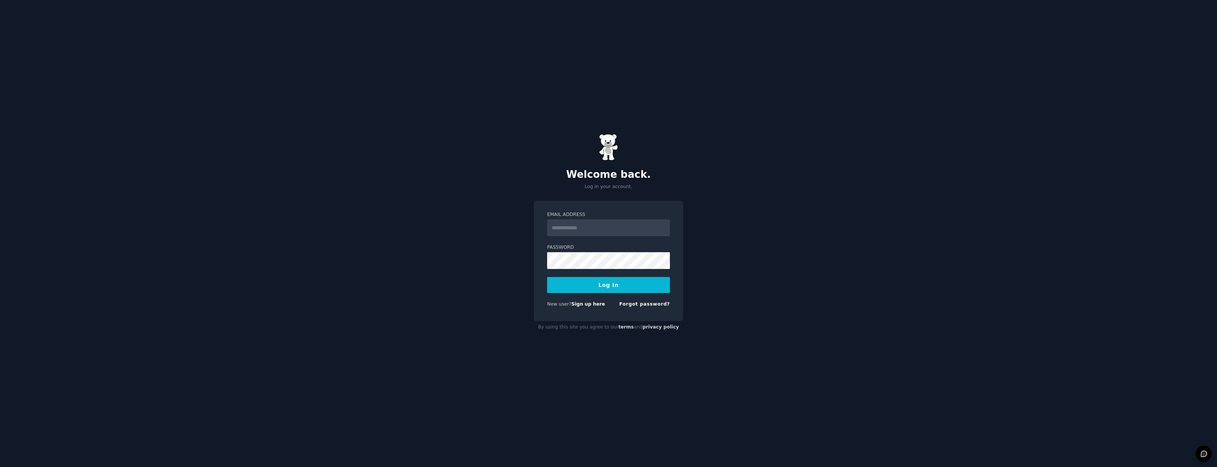 The image size is (1217, 467). Describe the element at coordinates (559, 304) in the screenshot. I see `span: New user?` at that location.